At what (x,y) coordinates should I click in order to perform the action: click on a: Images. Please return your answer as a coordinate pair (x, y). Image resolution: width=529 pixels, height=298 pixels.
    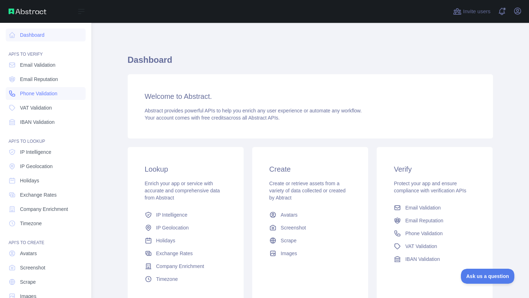
    Looking at the image, I should click on (310, 253).